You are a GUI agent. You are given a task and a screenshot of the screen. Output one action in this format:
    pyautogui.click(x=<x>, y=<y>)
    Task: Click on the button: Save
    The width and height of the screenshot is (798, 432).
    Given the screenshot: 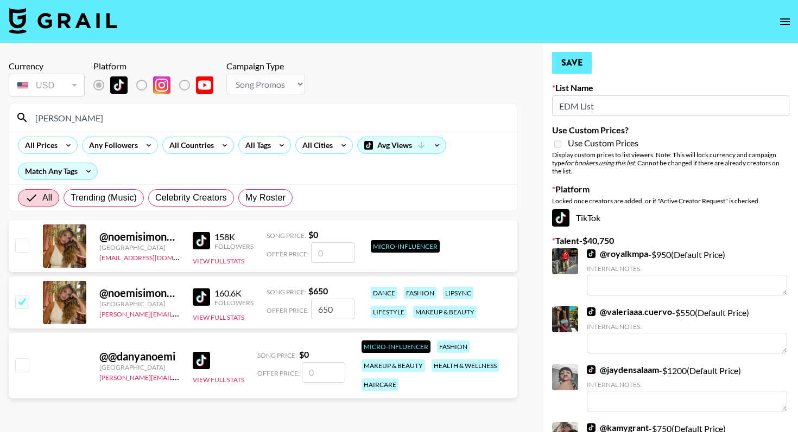 What is the action you would take?
    pyautogui.click(x=571, y=63)
    